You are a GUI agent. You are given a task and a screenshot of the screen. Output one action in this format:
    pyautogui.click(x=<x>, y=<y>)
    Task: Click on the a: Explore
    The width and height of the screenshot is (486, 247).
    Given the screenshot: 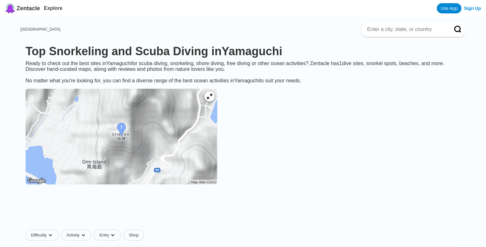 What is the action you would take?
    pyautogui.click(x=53, y=8)
    